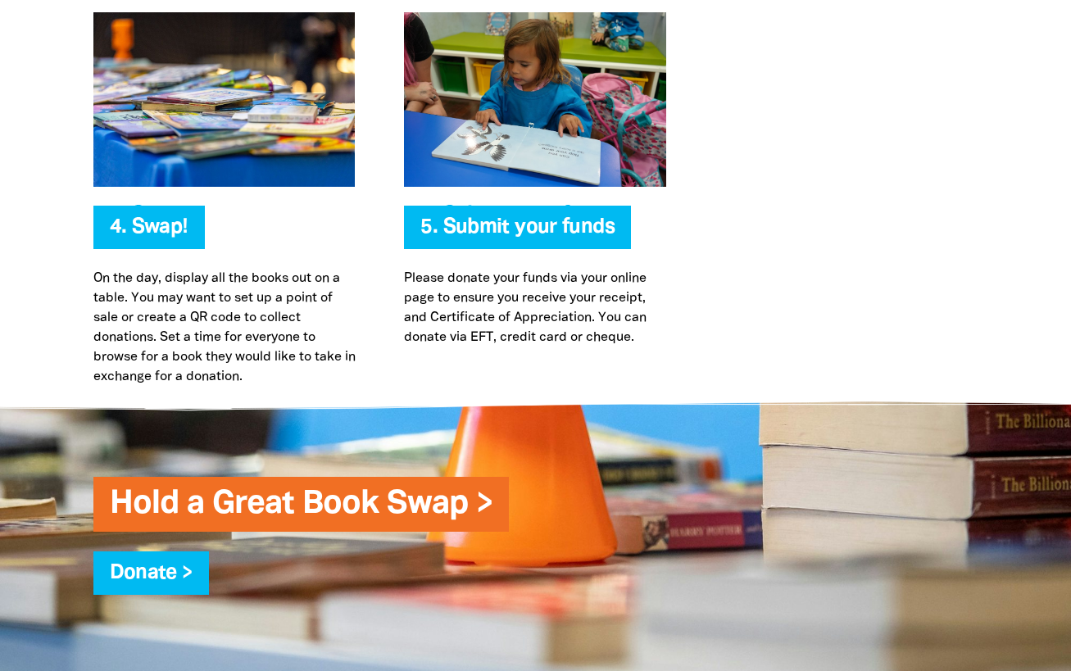 The width and height of the screenshot is (1071, 671). What do you see at coordinates (224, 328) in the screenshot?
I see `p: On the day, display all the books out on a table. You may want to set up a point of sale or creat...` at bounding box center [224, 328].